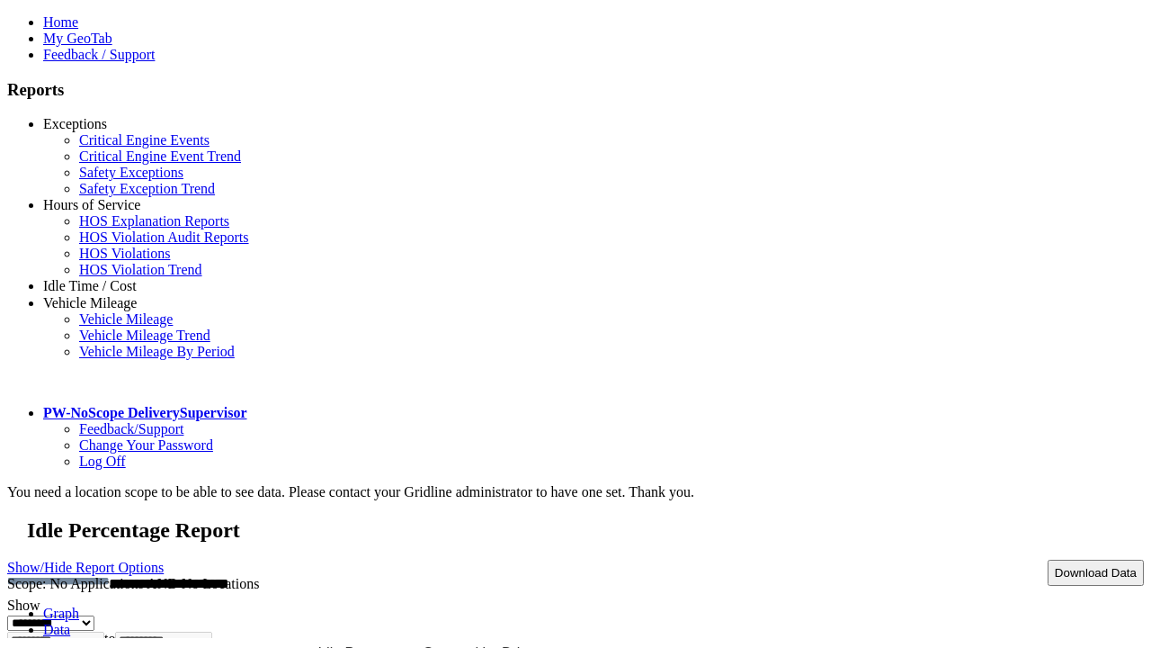  Describe the element at coordinates (103, 461) in the screenshot. I see `a: Log Off` at that location.